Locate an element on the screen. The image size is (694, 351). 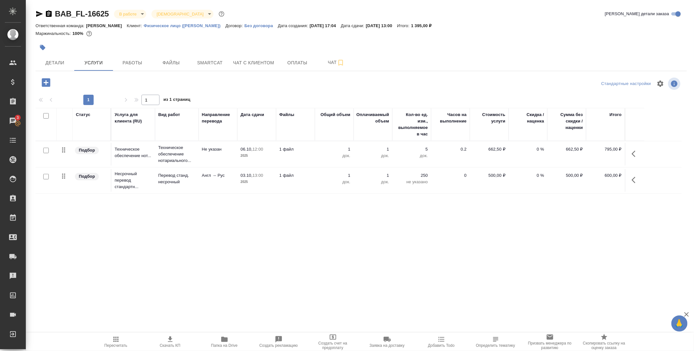
span: Работы is located at coordinates (132, 63).